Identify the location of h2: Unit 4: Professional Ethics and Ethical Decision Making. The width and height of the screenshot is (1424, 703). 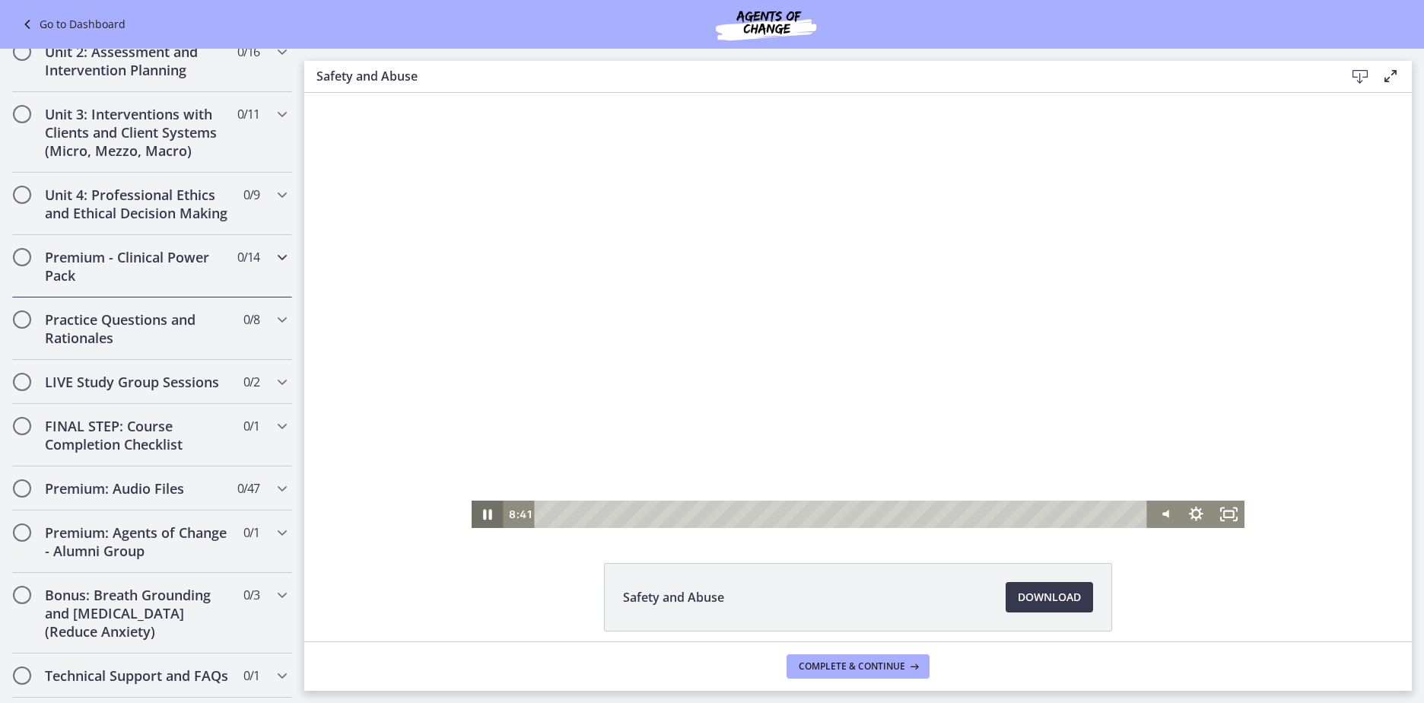
(138, 204).